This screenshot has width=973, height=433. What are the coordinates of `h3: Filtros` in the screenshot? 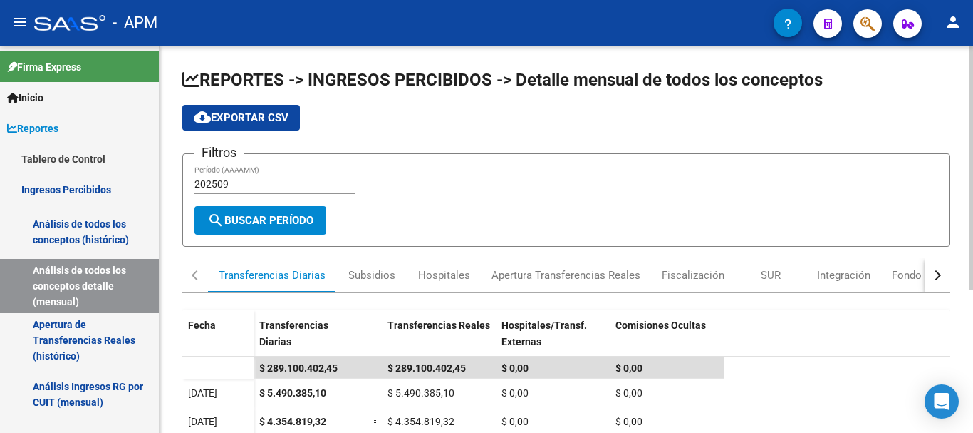 It's located at (219, 153).